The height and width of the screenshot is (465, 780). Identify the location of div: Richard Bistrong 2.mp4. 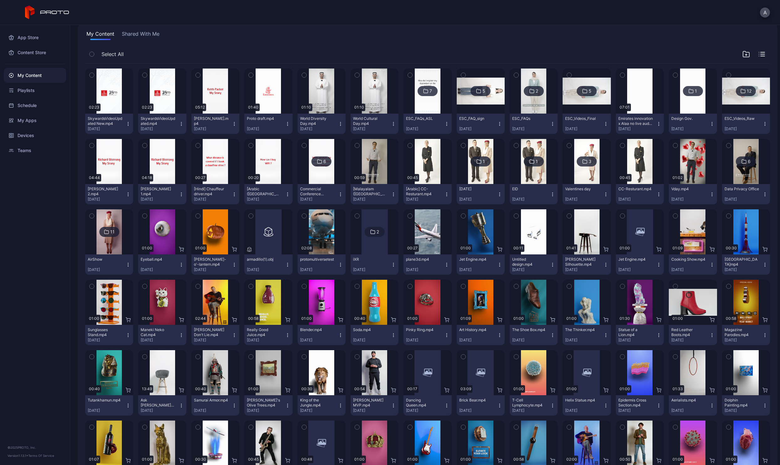
(105, 192).